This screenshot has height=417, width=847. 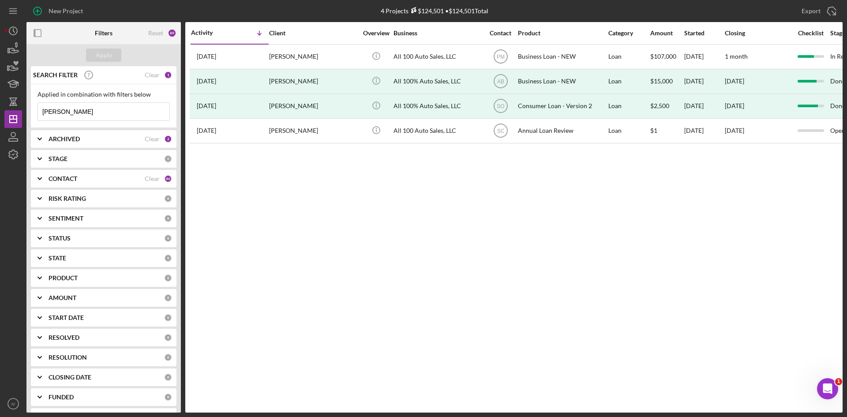 What do you see at coordinates (66, 318) in the screenshot?
I see `b: START DATE` at bounding box center [66, 318].